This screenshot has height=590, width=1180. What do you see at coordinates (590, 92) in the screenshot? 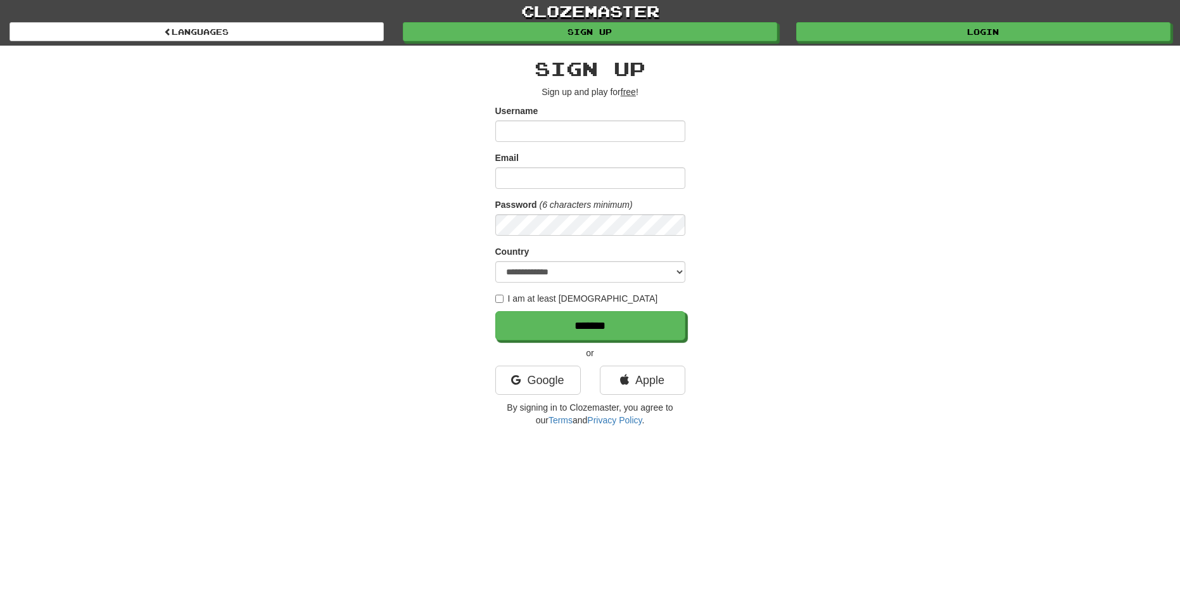
I see `p: Sign up and play for !` at bounding box center [590, 92].